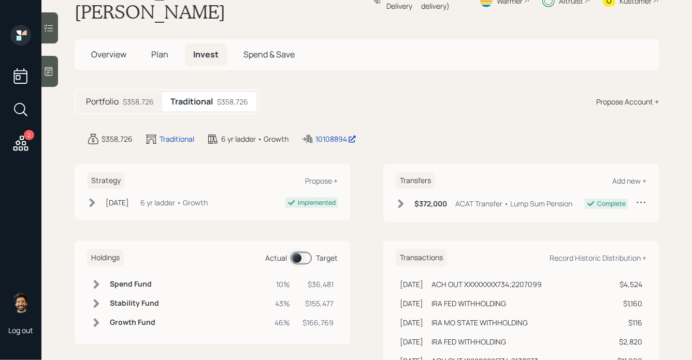  I want to click on h6: Growth Fund, so click(134, 323).